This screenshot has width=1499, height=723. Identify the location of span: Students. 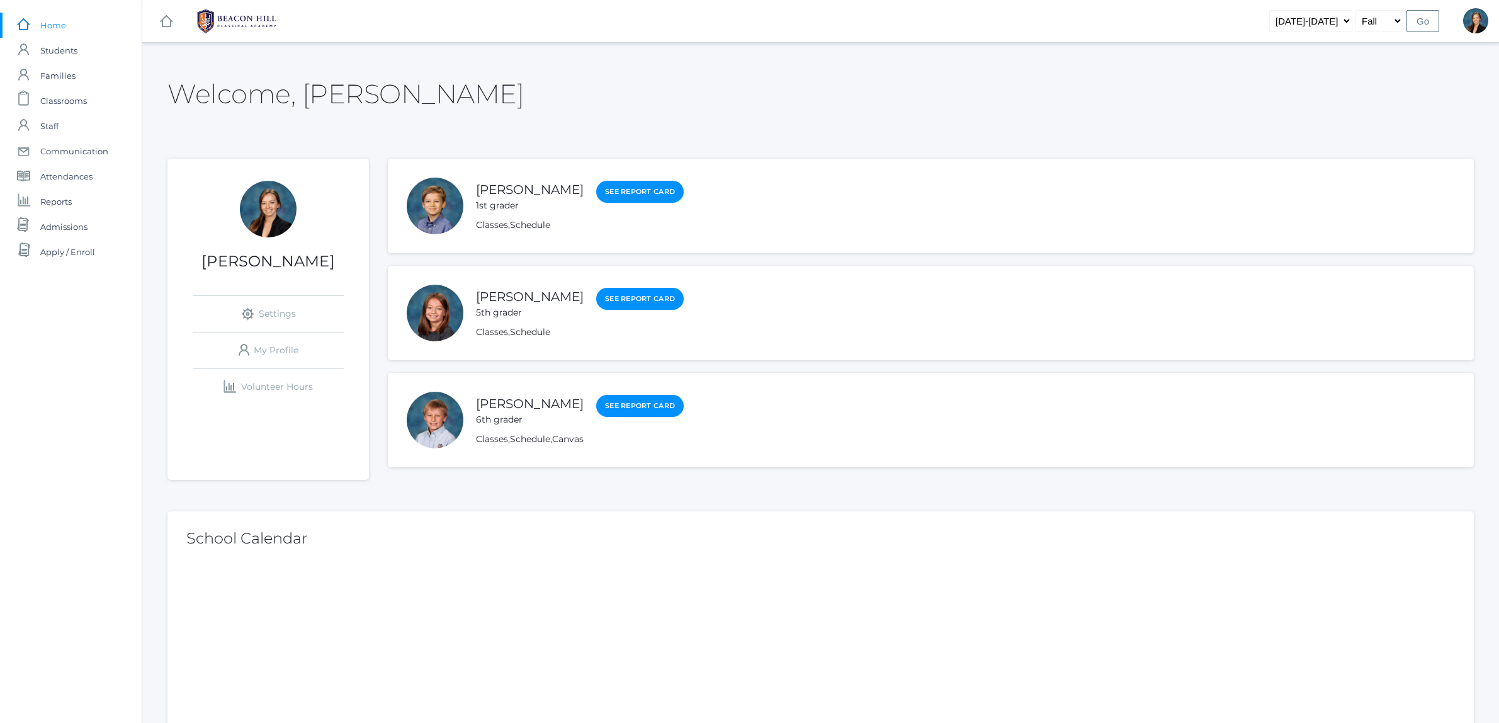
(59, 50).